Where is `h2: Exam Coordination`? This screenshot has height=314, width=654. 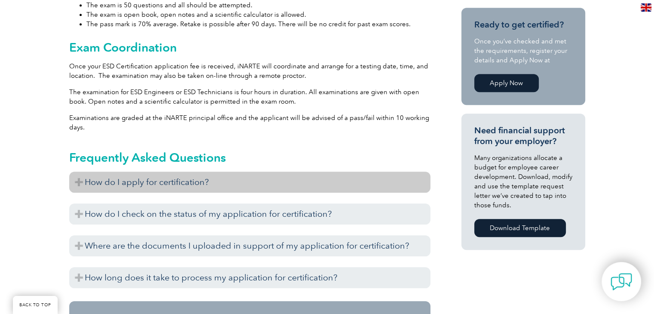 h2: Exam Coordination is located at coordinates (250, 47).